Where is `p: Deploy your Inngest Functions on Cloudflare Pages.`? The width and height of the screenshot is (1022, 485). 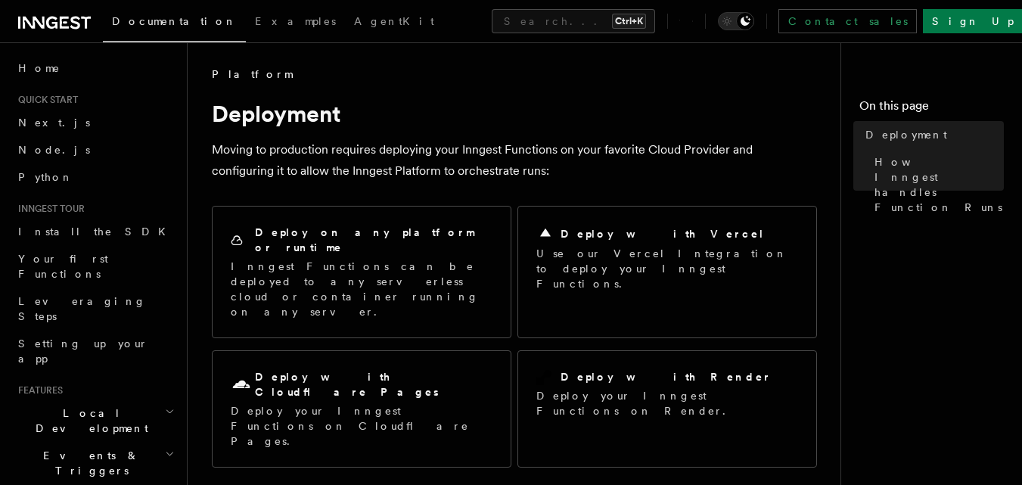 p: Deploy your Inngest Functions on Cloudflare Pages. is located at coordinates (361, 426).